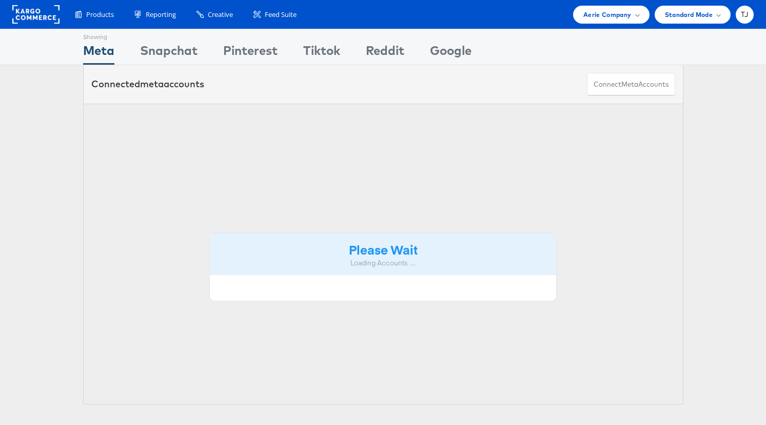  I want to click on span: Aerie Company, so click(607, 14).